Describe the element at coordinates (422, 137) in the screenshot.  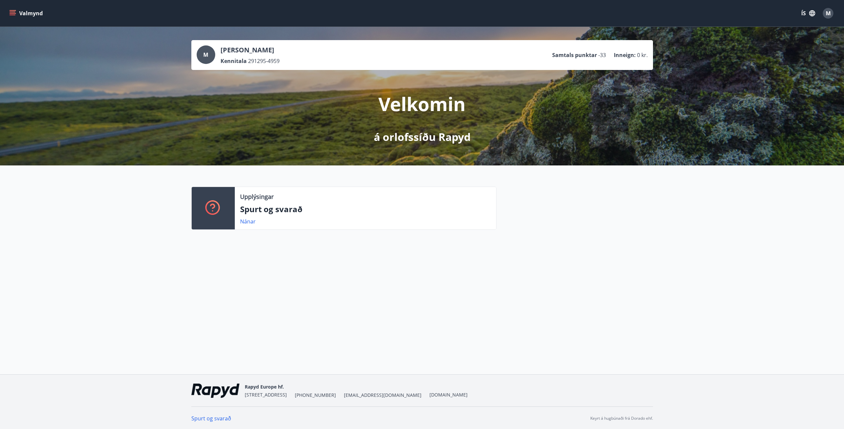
I see `p: á orlofssíðu Rapyd` at that location.